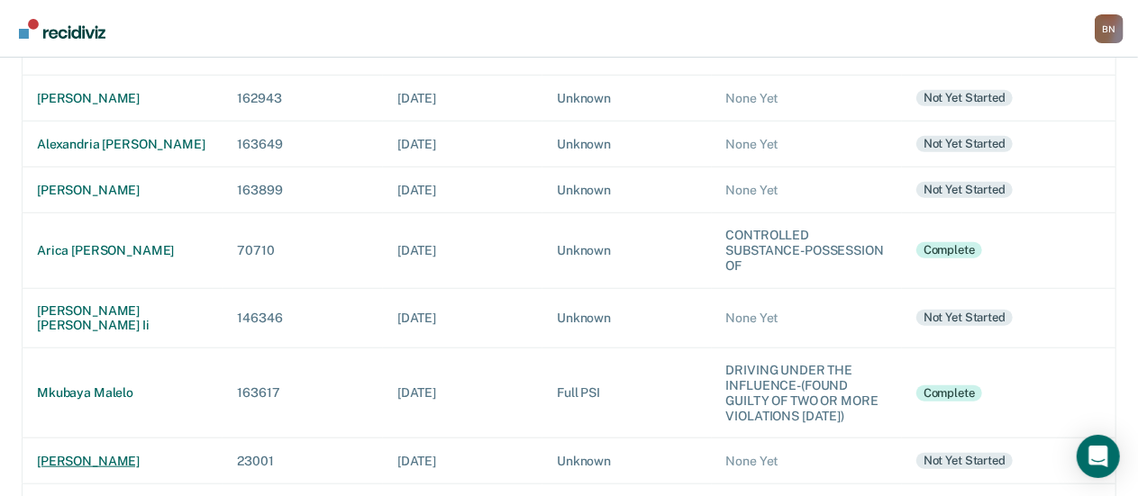  Describe the element at coordinates (303, 318) in the screenshot. I see `td: 146346` at that location.